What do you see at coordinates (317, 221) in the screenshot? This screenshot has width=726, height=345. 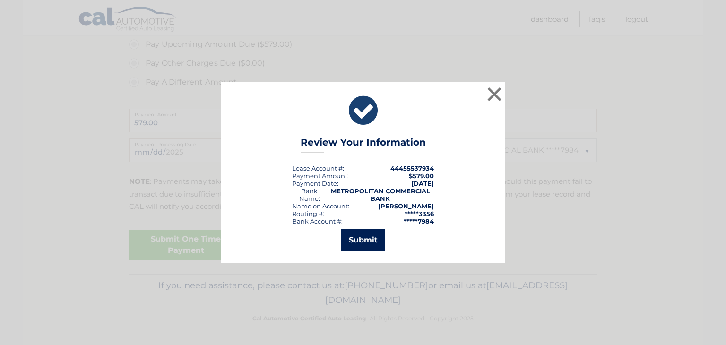 I see `div: Bank Account #:` at bounding box center [317, 221].